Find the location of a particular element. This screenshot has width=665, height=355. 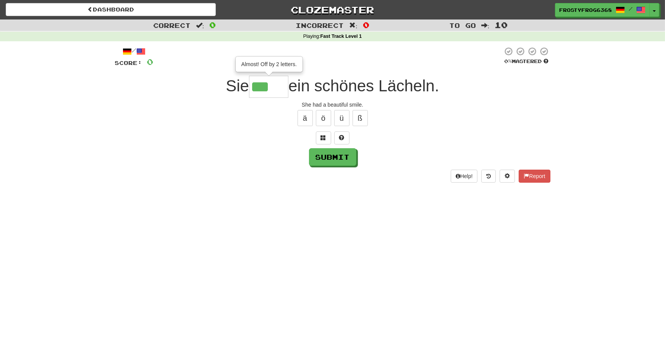

a: FrostyFrog6368 / is located at coordinates (602, 10).